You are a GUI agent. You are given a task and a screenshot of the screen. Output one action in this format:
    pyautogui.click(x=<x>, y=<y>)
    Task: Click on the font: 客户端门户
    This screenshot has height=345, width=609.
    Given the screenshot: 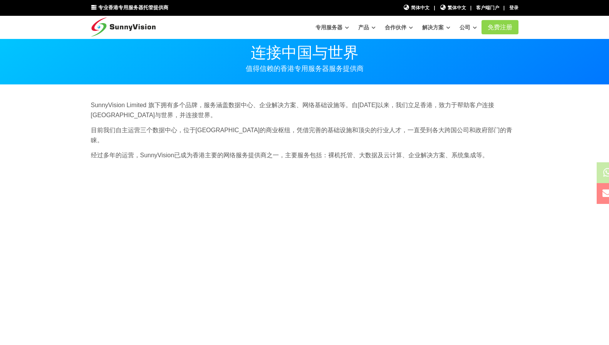 What is the action you would take?
    pyautogui.click(x=488, y=8)
    